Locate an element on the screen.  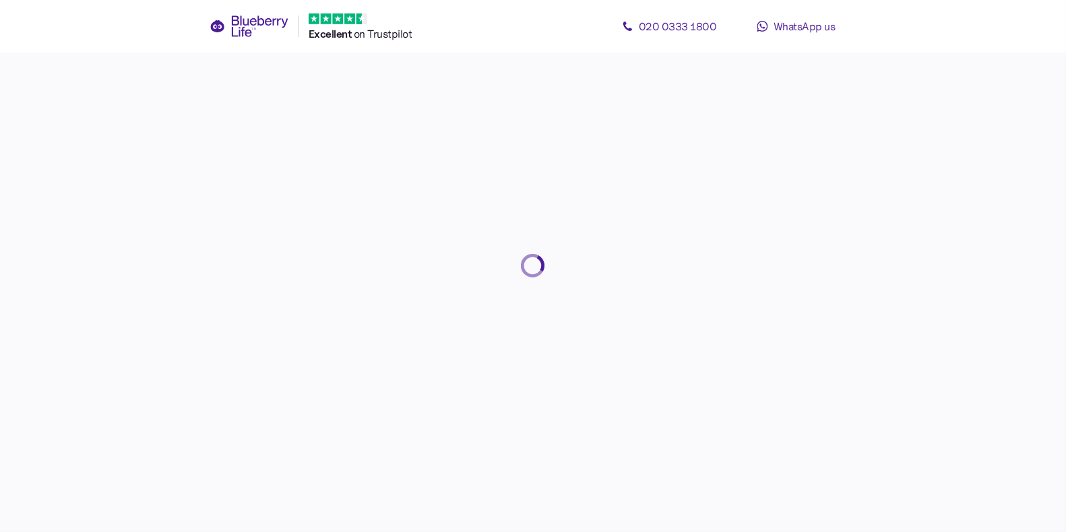
span: 020 0333 1800 is located at coordinates (678, 26).